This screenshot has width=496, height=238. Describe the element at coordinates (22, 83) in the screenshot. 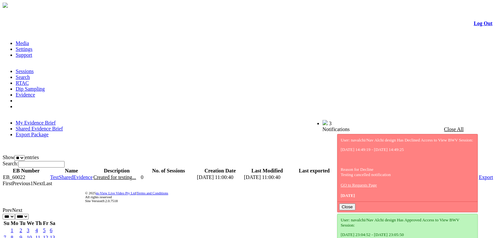

I see `a: RTAC` at that location.